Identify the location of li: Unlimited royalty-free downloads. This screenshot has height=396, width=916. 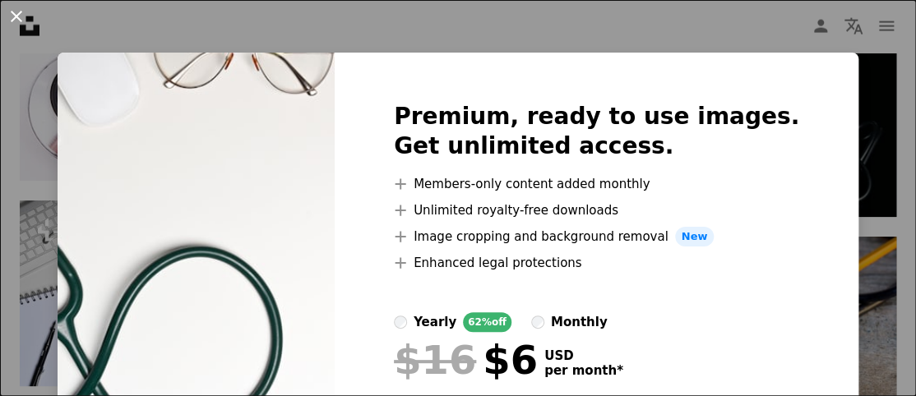
(596, 210).